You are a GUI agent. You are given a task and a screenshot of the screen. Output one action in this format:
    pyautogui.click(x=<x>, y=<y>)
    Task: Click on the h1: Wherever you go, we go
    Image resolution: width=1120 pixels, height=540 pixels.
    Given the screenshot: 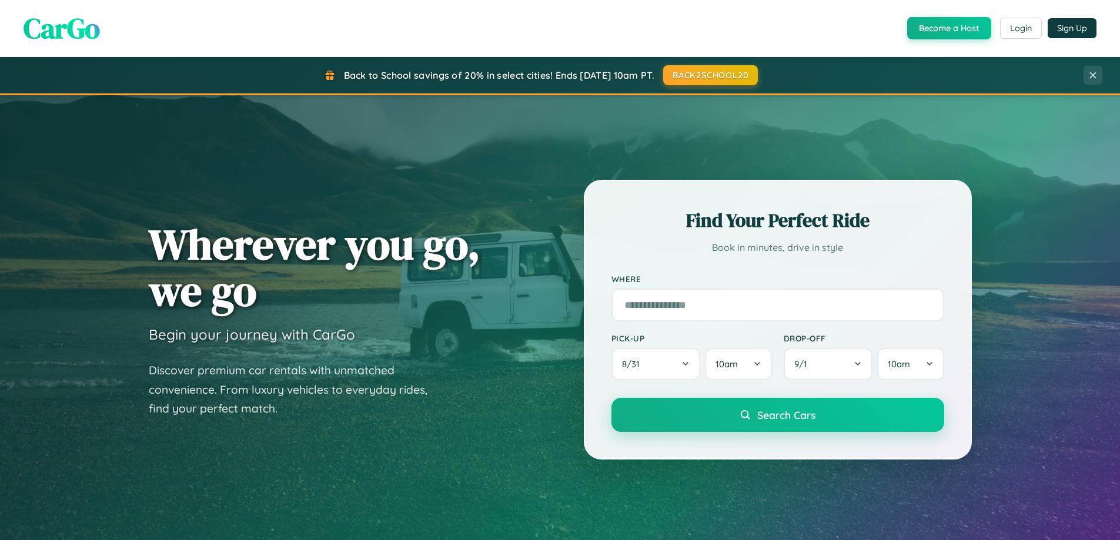 What is the action you would take?
    pyautogui.click(x=315, y=268)
    